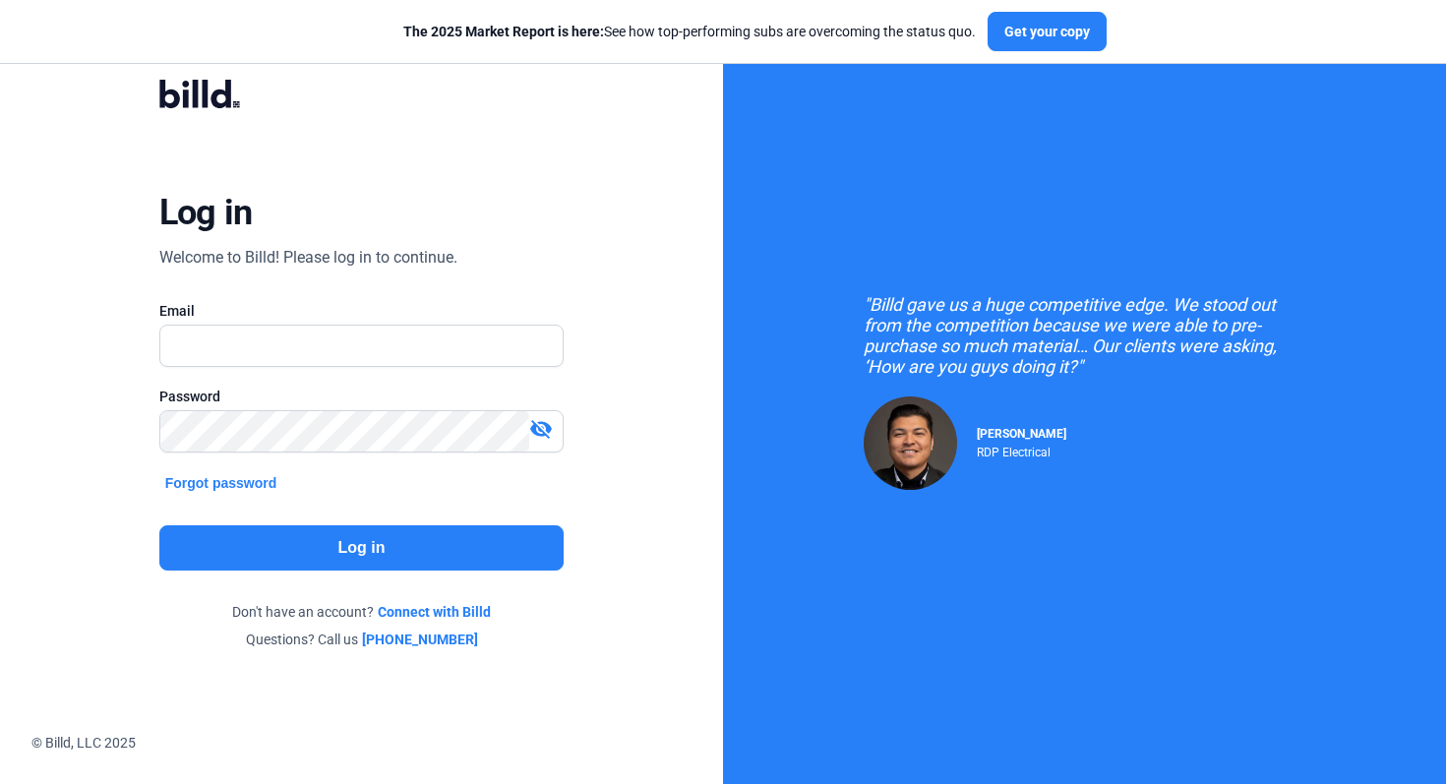 Image resolution: width=1446 pixels, height=784 pixels. Describe the element at coordinates (910, 443) in the screenshot. I see `img: Raul Pacheco` at that location.